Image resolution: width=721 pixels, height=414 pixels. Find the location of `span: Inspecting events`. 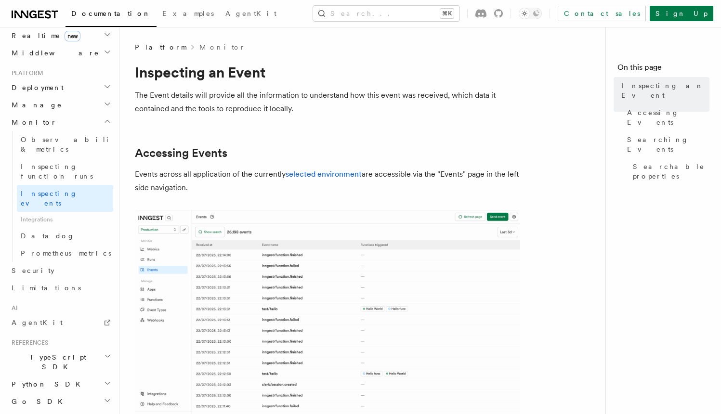

span: Inspecting events is located at coordinates (49, 198).